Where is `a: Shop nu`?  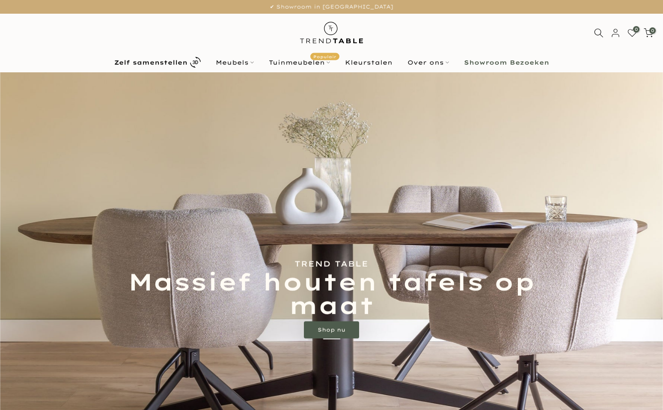 a: Shop nu is located at coordinates (331, 330).